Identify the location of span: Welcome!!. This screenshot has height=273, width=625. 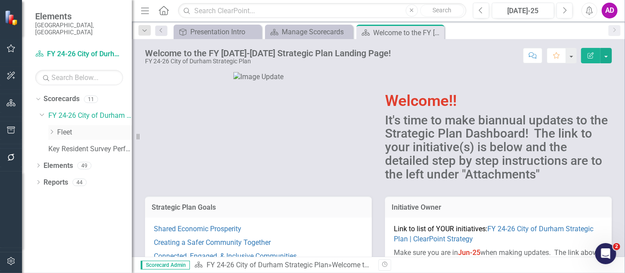
(420, 101).